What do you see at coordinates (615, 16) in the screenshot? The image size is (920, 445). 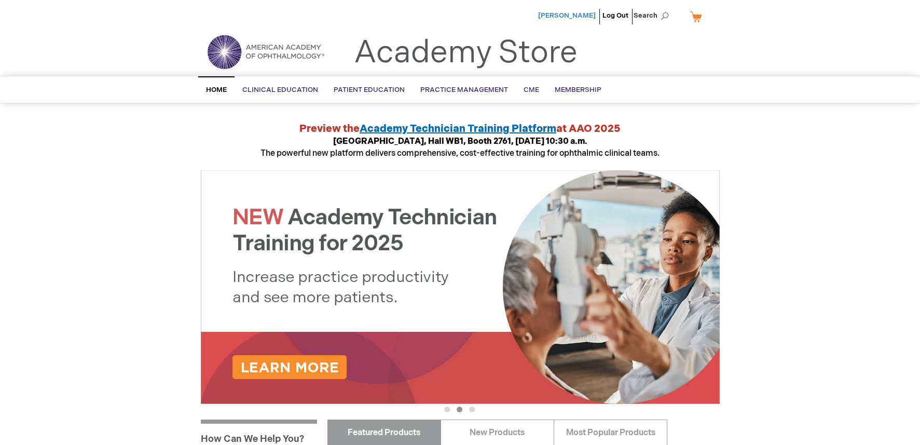 I see `a: Log Out` at bounding box center [615, 16].